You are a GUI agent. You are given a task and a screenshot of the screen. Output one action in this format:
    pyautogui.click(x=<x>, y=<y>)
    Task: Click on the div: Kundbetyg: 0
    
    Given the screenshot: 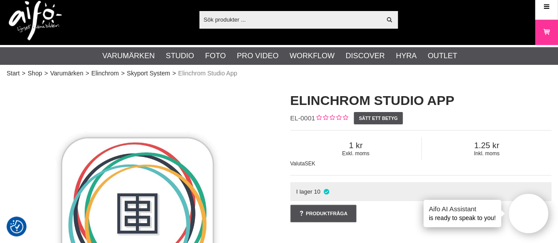 What is the action you would take?
    pyautogui.click(x=331, y=118)
    